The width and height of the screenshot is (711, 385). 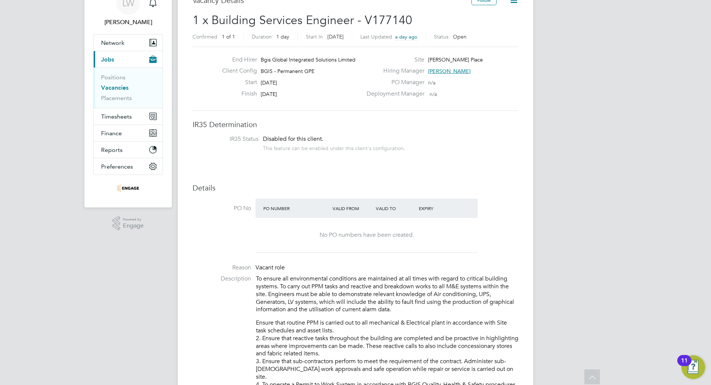 I want to click on label: IR35 Status, so click(x=229, y=139).